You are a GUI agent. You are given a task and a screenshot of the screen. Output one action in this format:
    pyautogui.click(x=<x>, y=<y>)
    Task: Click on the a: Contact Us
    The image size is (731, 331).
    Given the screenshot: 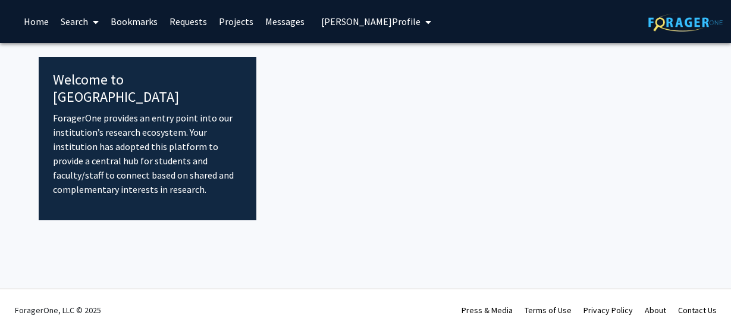 What is the action you would take?
    pyautogui.click(x=697, y=310)
    